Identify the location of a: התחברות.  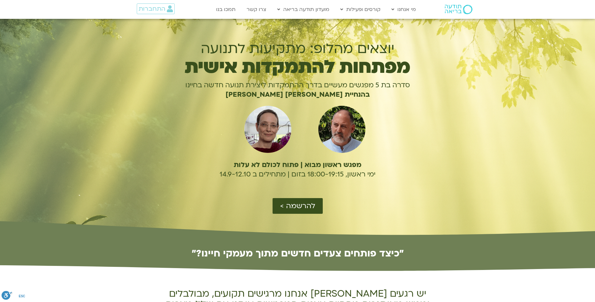
(156, 9).